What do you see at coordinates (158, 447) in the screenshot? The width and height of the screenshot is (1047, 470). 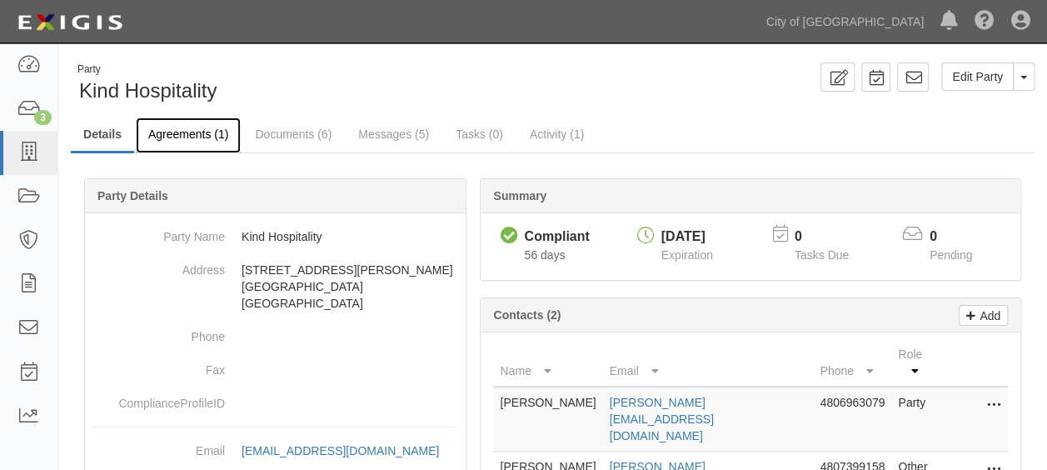 I see `dt: Email` at bounding box center [158, 447].